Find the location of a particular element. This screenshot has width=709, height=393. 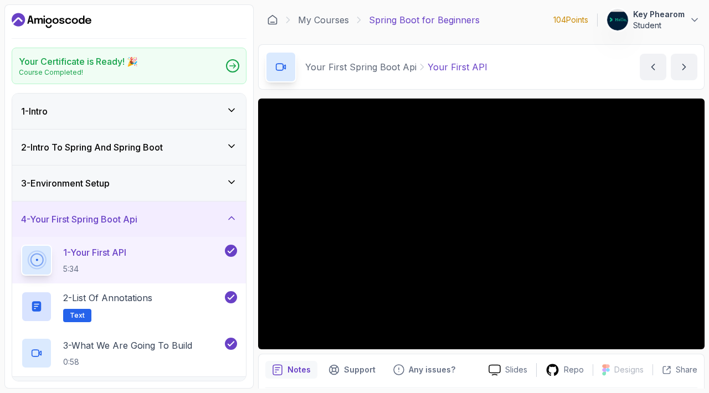

p: Notes is located at coordinates (299, 370).